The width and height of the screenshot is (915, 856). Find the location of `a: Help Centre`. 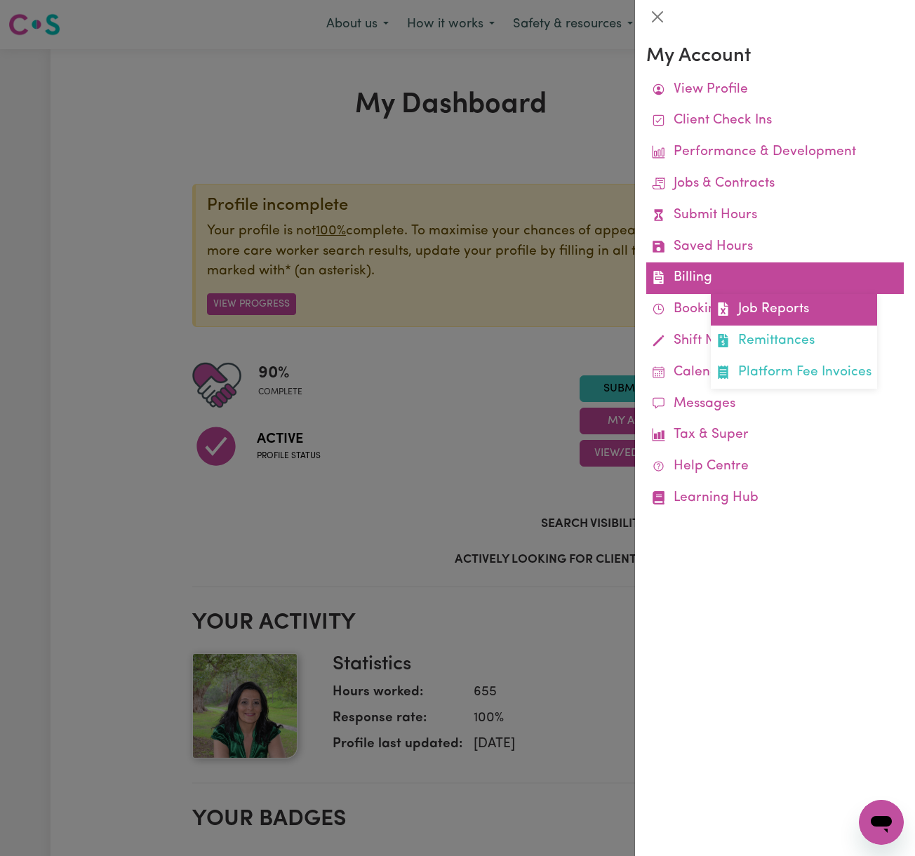

a: Help Centre is located at coordinates (775, 467).